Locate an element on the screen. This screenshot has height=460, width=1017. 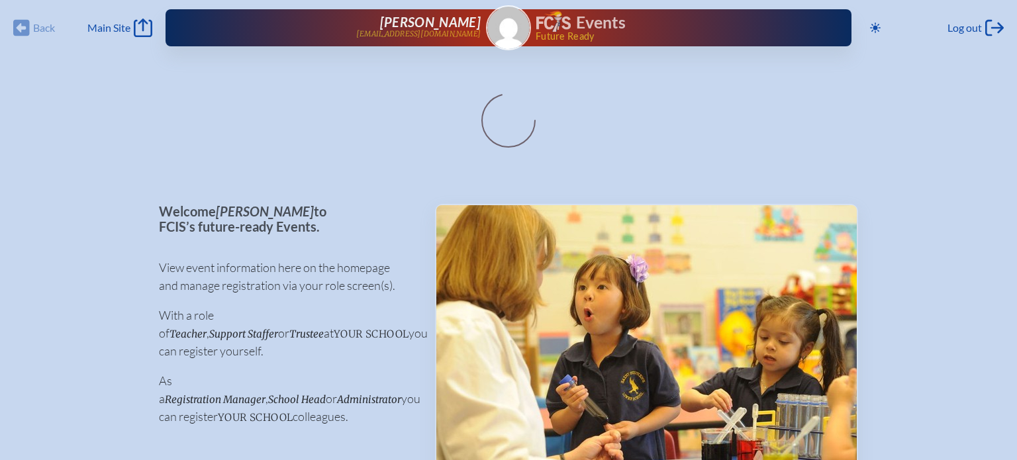
span: Log out is located at coordinates (965, 28).